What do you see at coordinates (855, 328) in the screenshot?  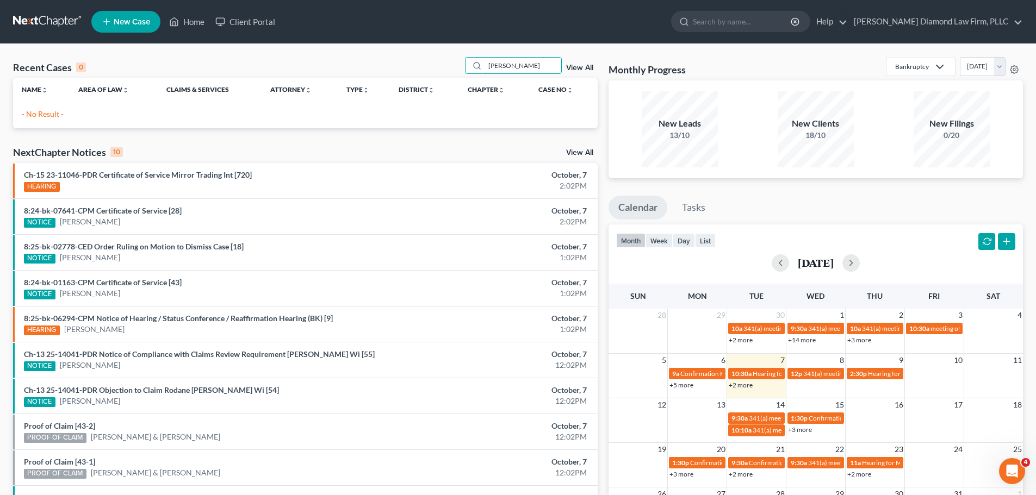 I see `span: 10a` at bounding box center [855, 328].